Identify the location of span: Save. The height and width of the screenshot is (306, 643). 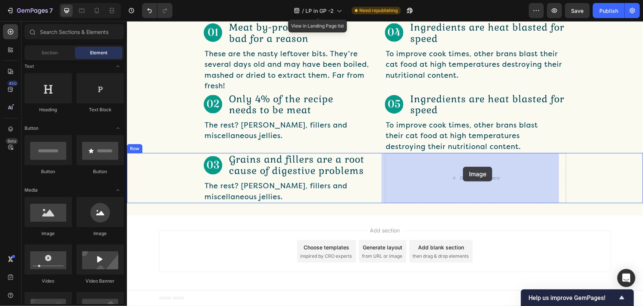
(578, 11).